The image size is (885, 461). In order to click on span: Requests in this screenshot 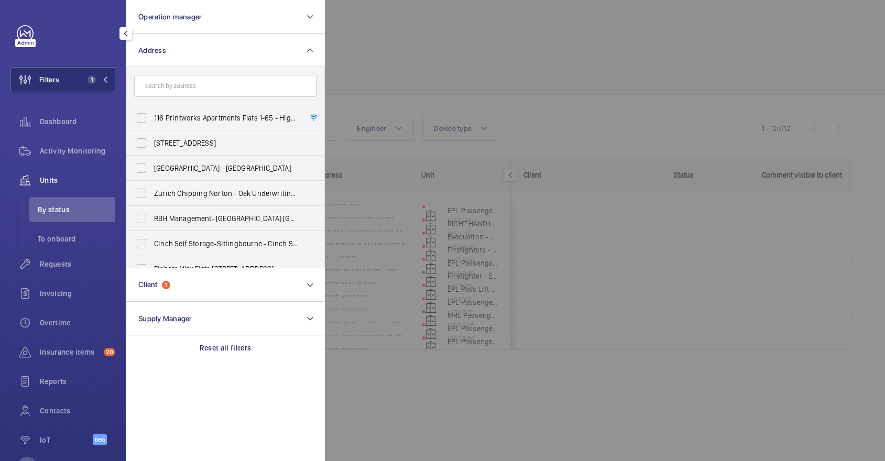, I will do `click(78, 264)`.